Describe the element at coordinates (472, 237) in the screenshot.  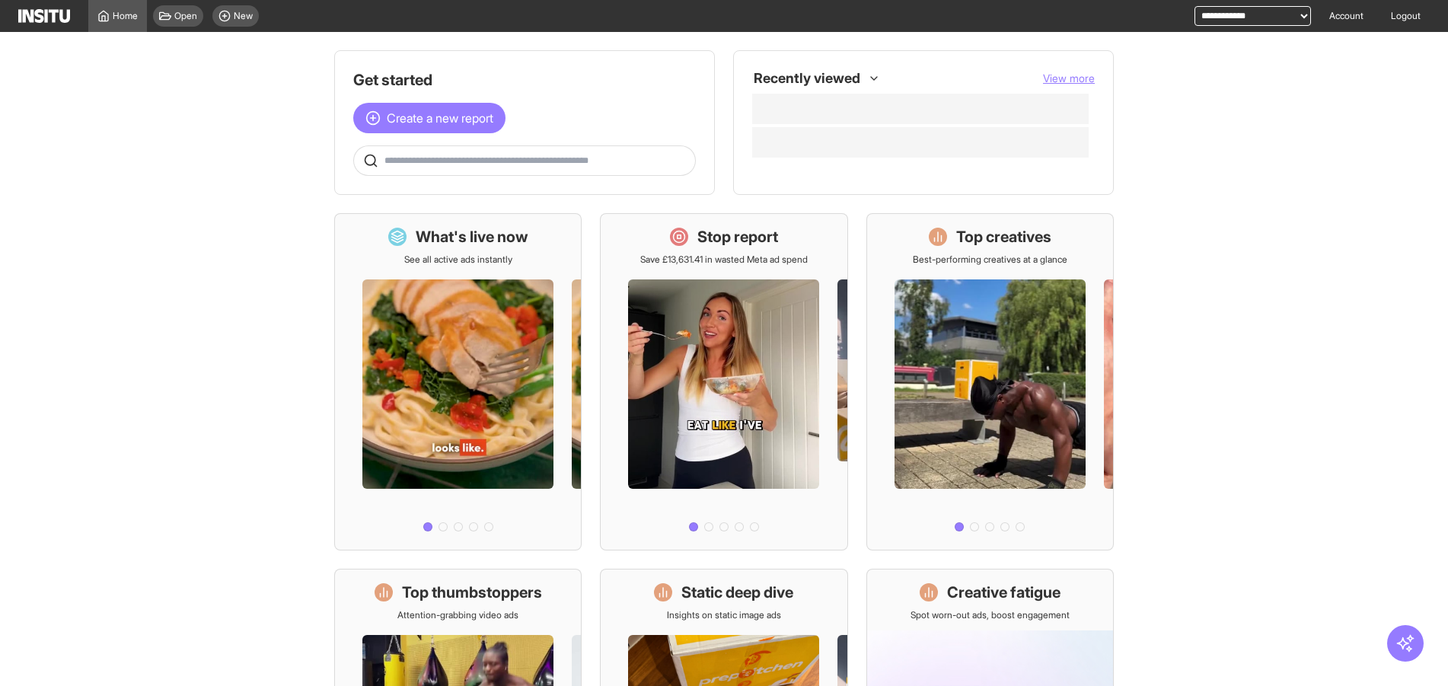
I see `h1: What's live now` at that location.